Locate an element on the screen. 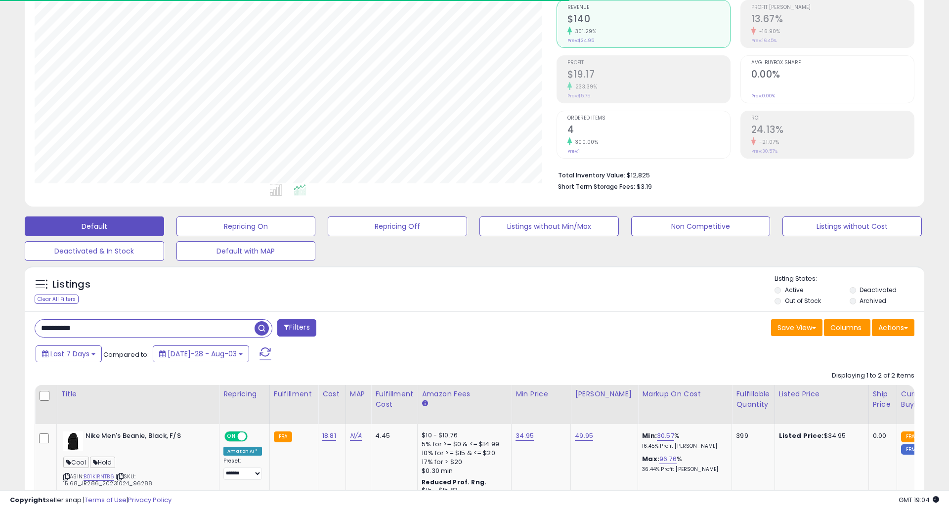 This screenshot has height=510, width=949. small: Prev: 1 is located at coordinates (573, 151).